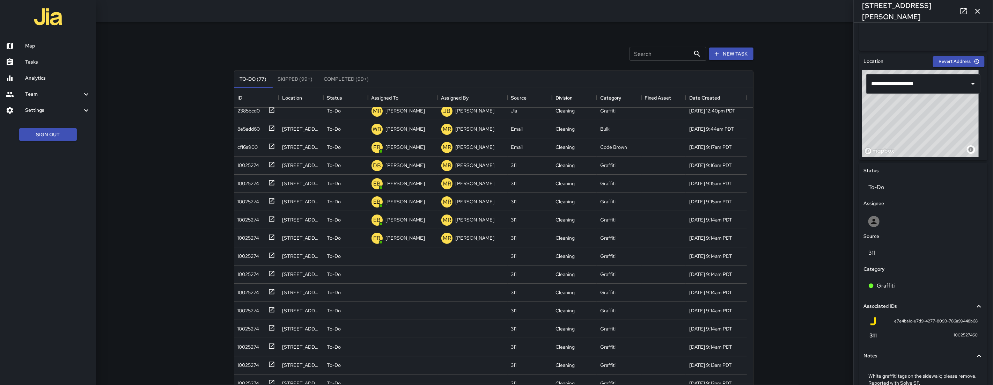 Image resolution: width=993 pixels, height=385 pixels. Describe the element at coordinates (58, 46) in the screenshot. I see `h6: Map` at that location.